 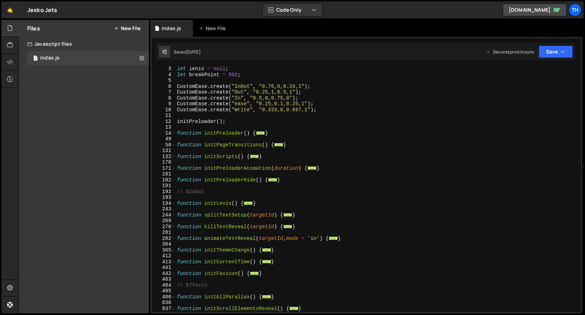 I want to click on div: 7, so click(x=164, y=92).